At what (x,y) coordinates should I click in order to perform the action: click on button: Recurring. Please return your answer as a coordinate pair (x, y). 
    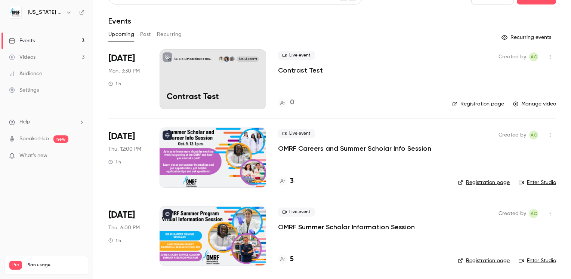
    Looking at the image, I should click on (169, 34).